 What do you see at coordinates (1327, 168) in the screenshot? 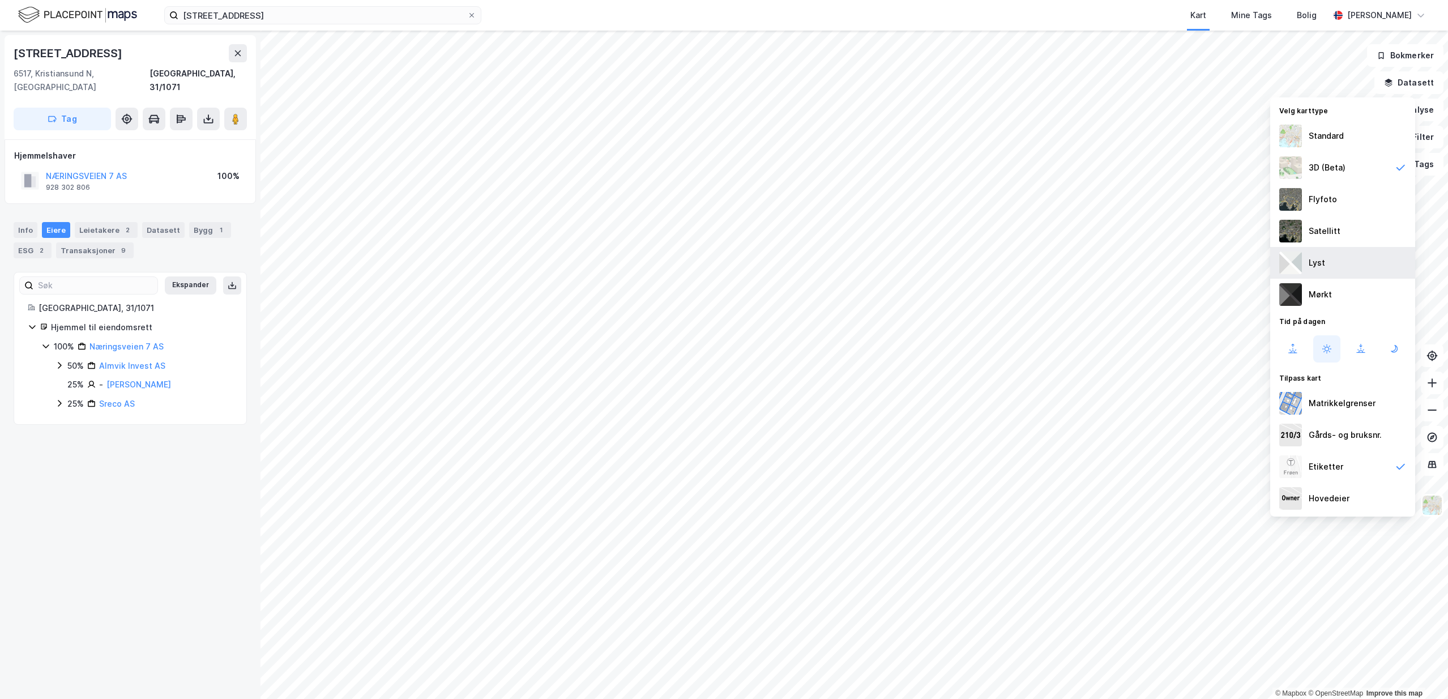
I see `div: 3D (Beta)` at bounding box center [1327, 168].